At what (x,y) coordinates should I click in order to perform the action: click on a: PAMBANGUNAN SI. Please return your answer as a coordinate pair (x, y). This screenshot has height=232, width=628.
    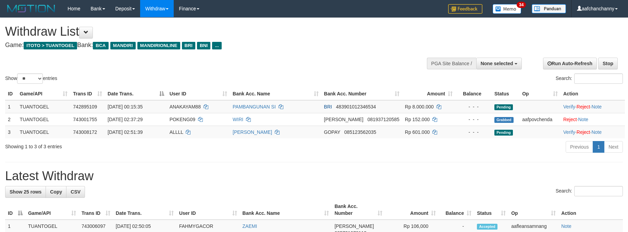
    Looking at the image, I should click on (254, 107).